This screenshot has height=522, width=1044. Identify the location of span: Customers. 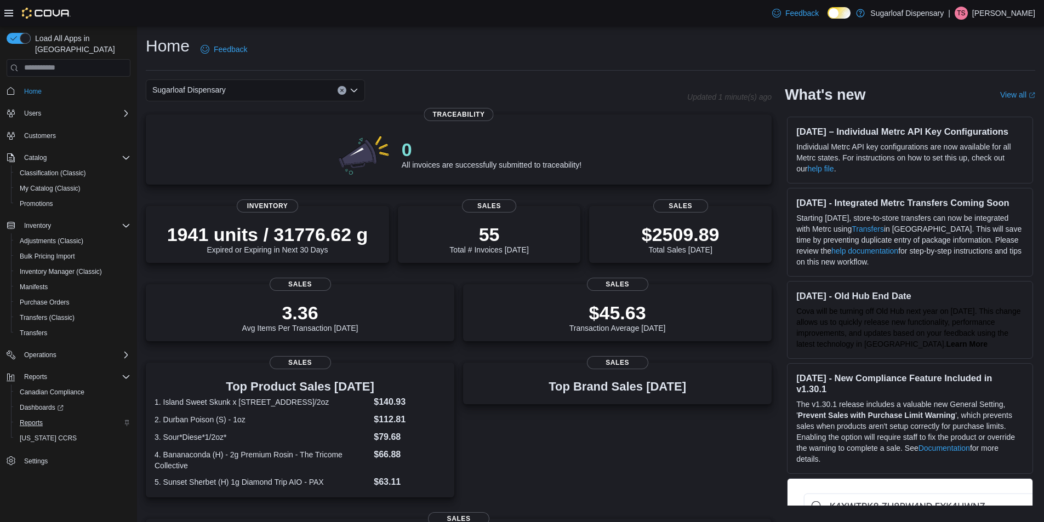
(40, 136).